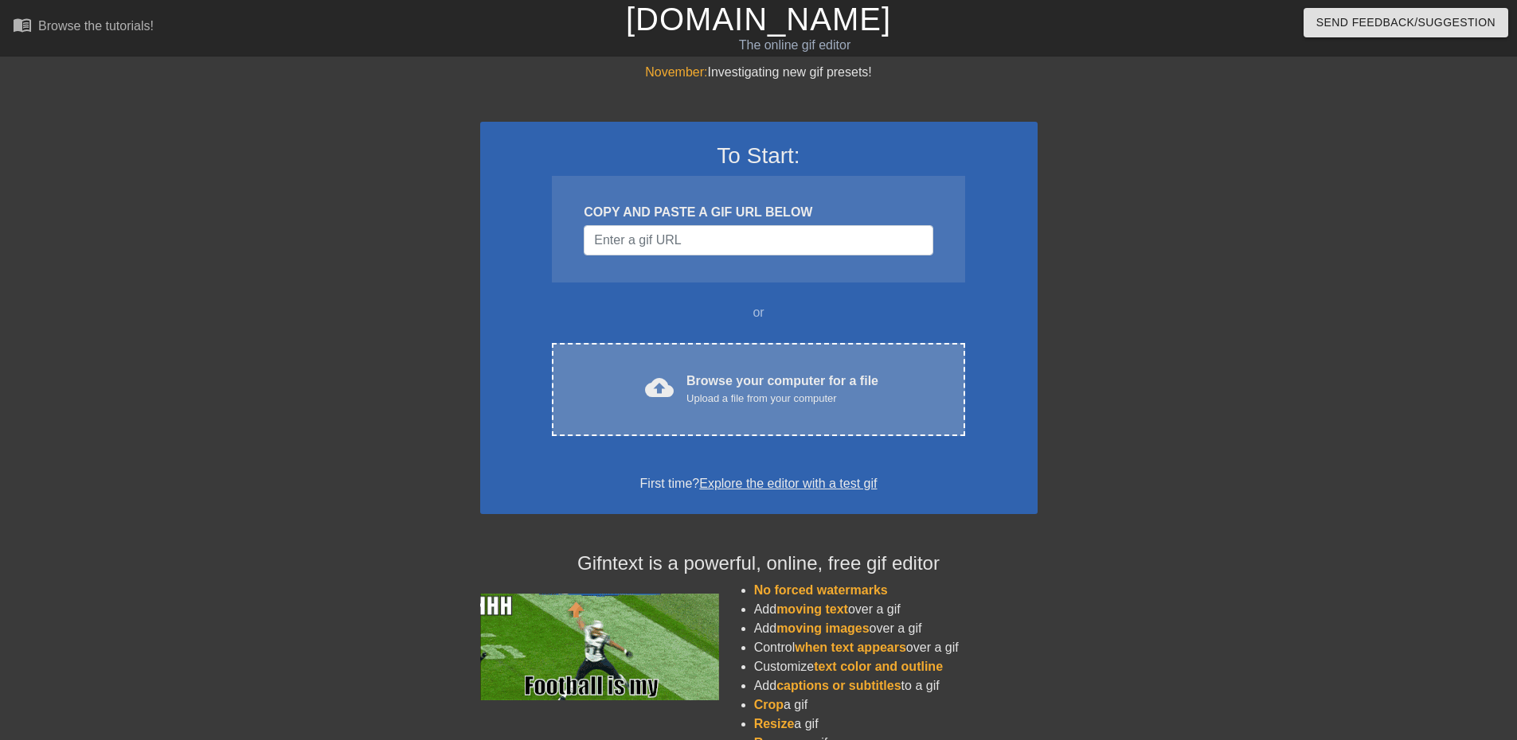  I want to click on span: menu_book, so click(22, 25).